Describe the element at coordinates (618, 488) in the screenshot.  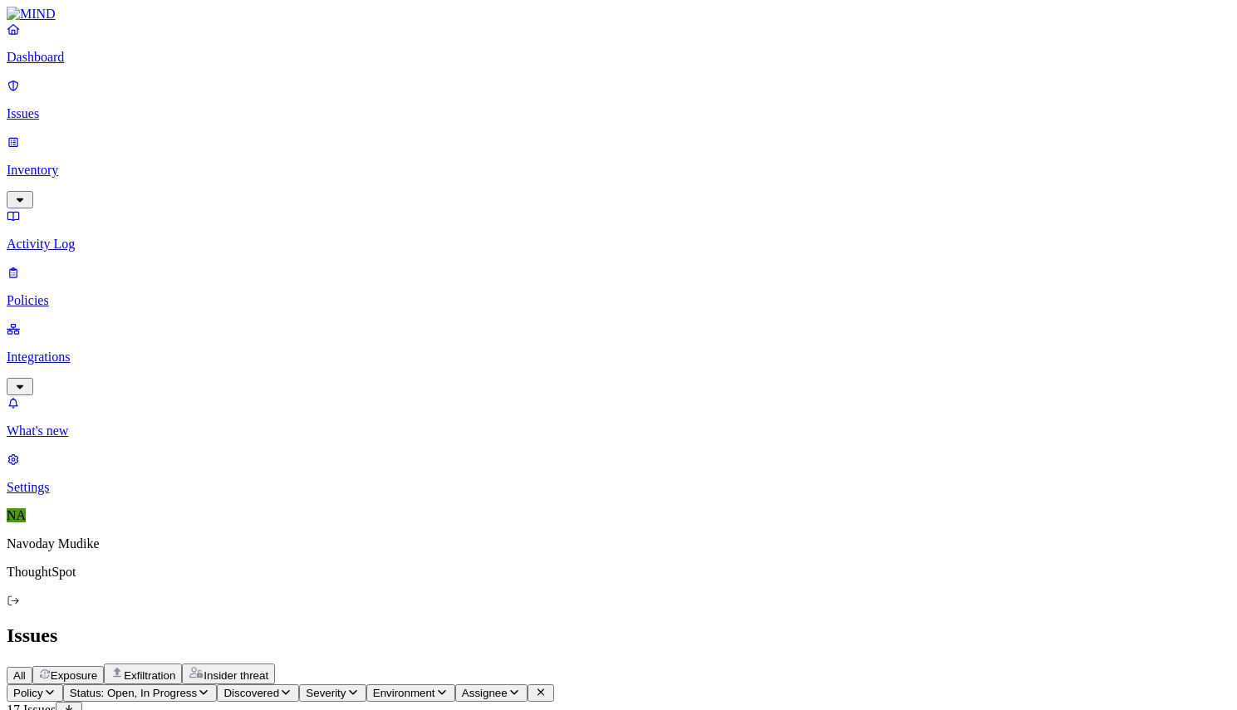
I see `p: Settings` at that location.